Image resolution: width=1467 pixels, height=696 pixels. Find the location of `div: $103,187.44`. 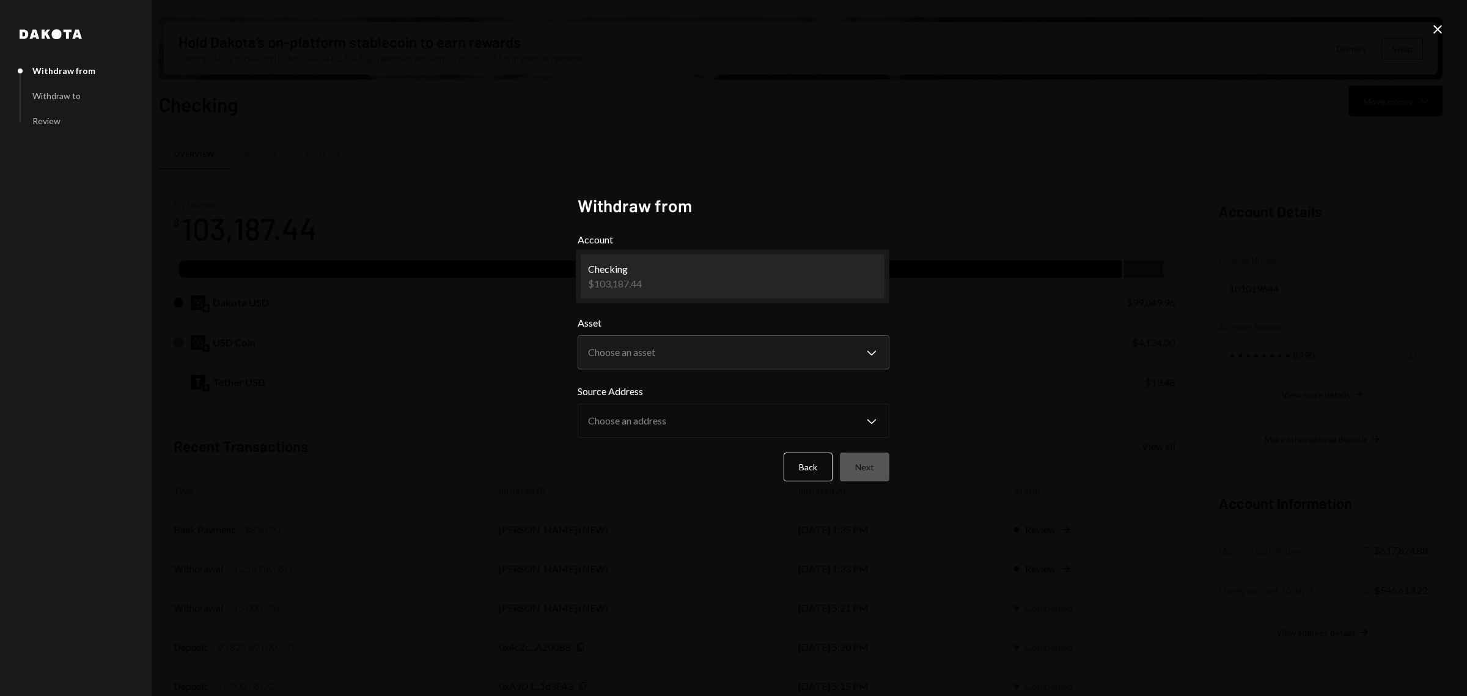

div: $103,187.44 is located at coordinates (615, 284).